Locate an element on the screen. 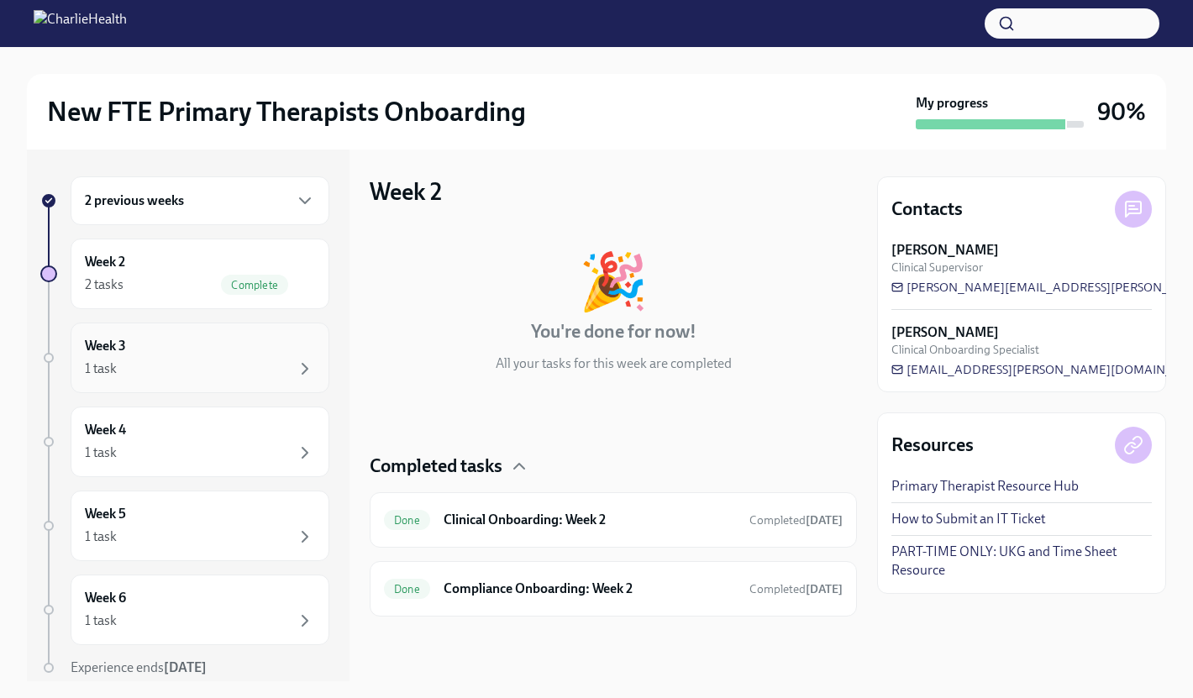 Image resolution: width=1193 pixels, height=698 pixels. span: August 27th, 2025 17:38 is located at coordinates (795, 589).